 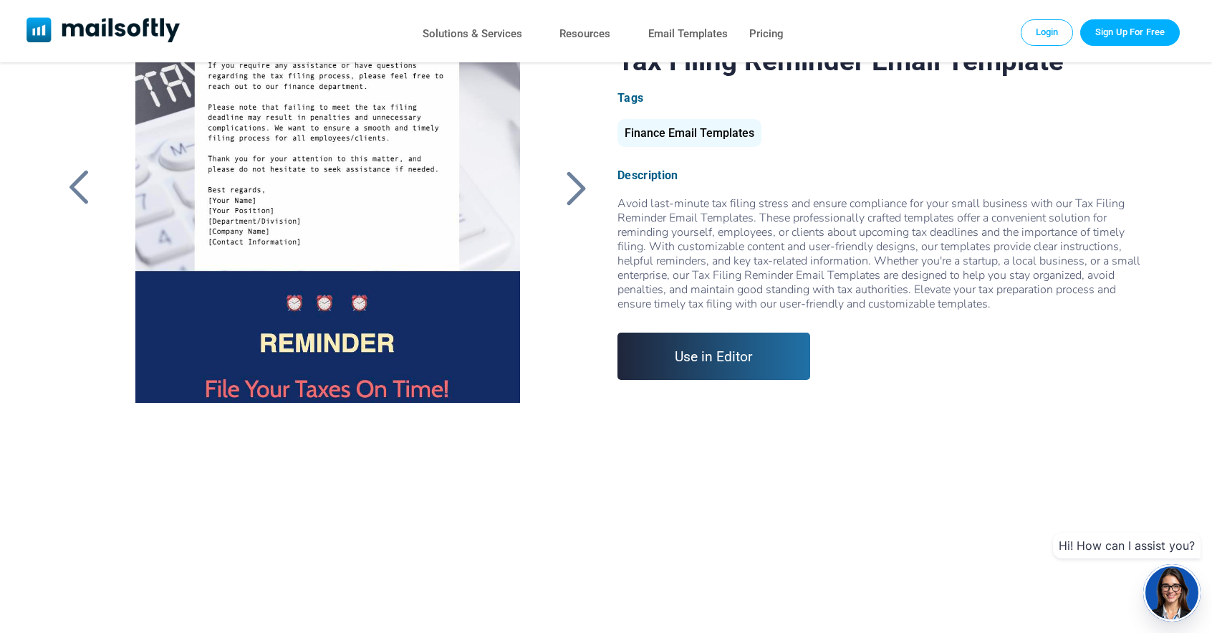 I want to click on a: Login, so click(x=1047, y=32).